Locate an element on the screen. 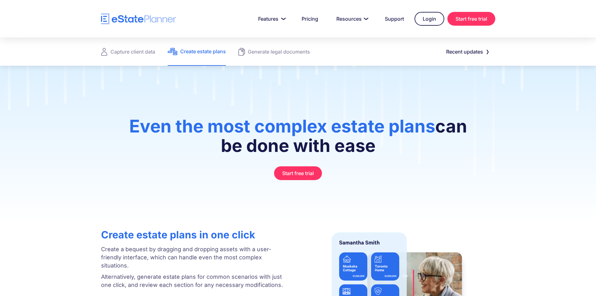 This screenshot has height=296, width=596. div: Capture client data is located at coordinates (133, 52).